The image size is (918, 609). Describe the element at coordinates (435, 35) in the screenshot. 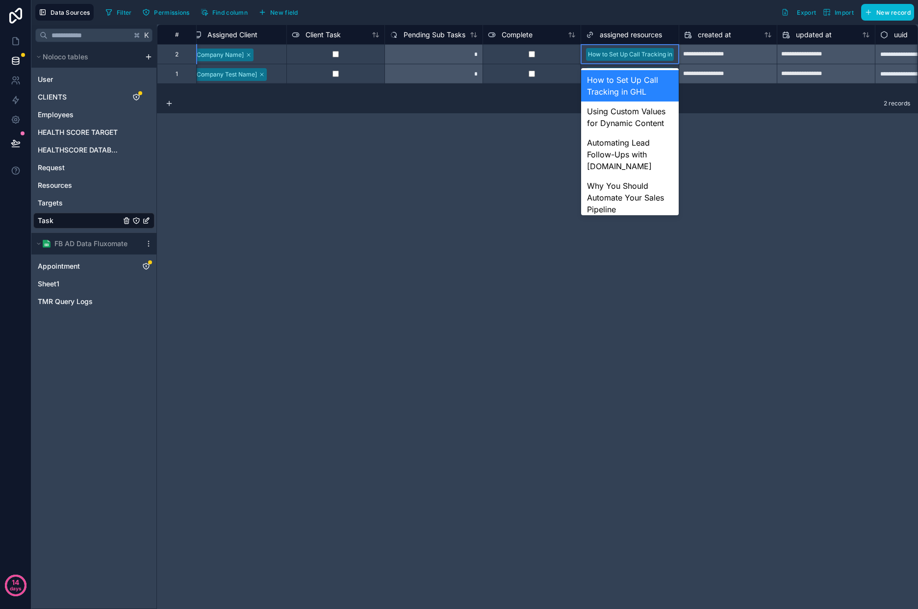

I see `span: Pending Sub Tasks` at that location.